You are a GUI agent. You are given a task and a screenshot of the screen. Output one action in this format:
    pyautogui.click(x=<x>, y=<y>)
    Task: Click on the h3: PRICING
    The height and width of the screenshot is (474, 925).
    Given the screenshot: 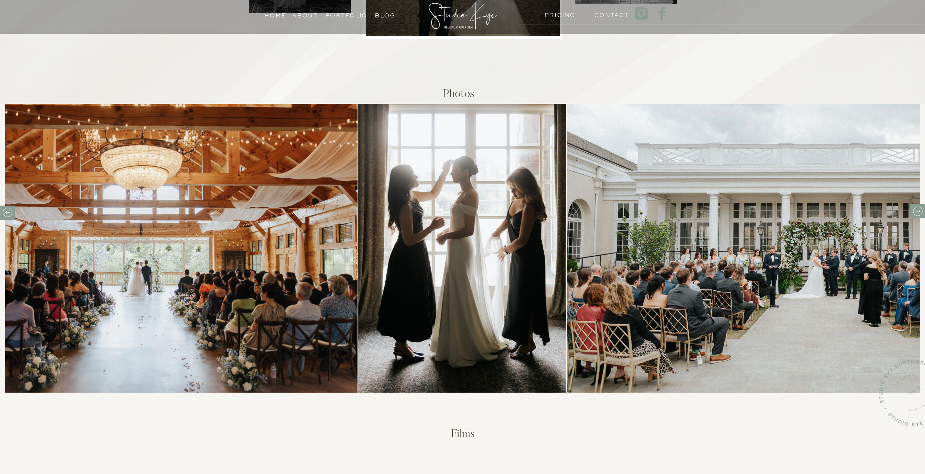 What is the action you would take?
    pyautogui.click(x=558, y=13)
    